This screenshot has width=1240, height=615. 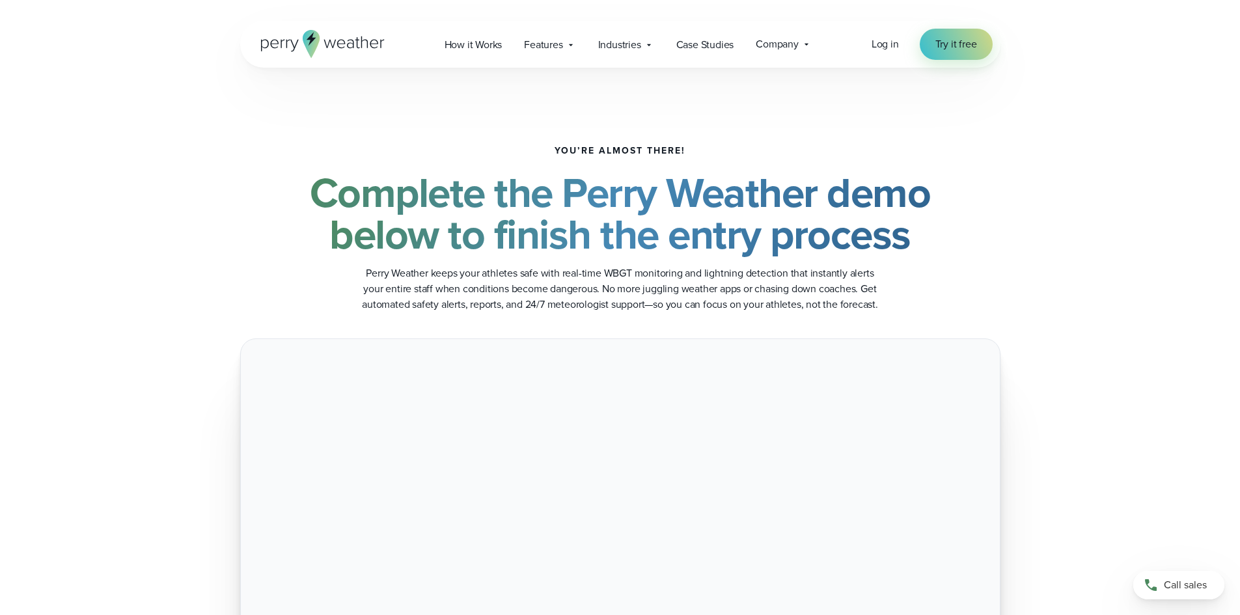 I want to click on span: Case Studies, so click(x=705, y=45).